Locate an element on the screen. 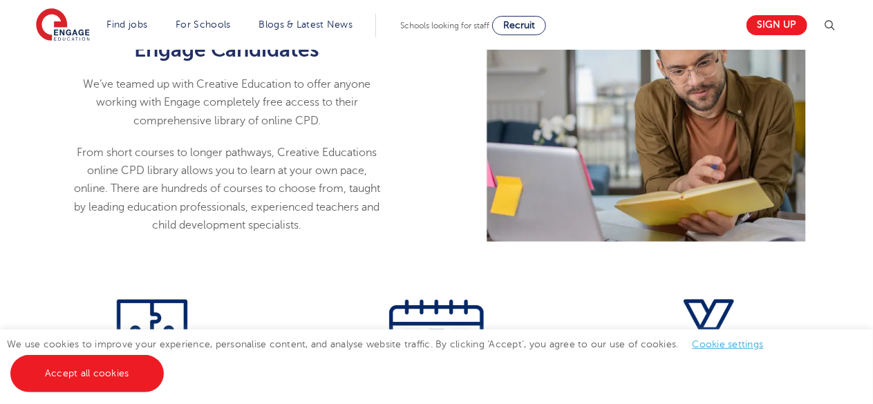 This screenshot has height=404, width=873. a: Blogs & Latest News is located at coordinates (306, 24).